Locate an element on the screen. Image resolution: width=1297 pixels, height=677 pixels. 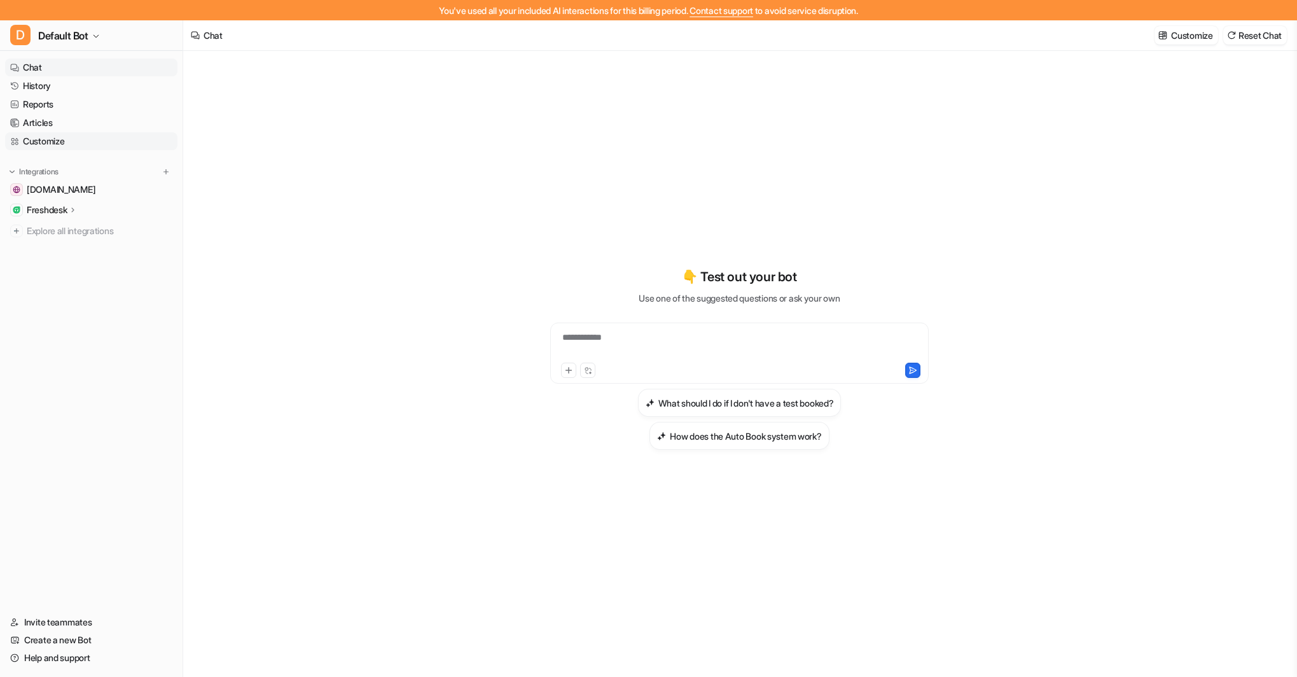
a: Chat is located at coordinates (91, 67).